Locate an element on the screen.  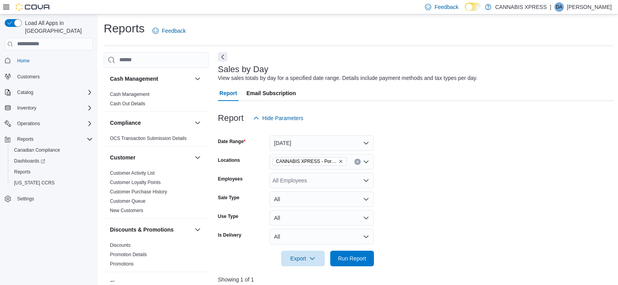
a: Customers is located at coordinates (28, 77).